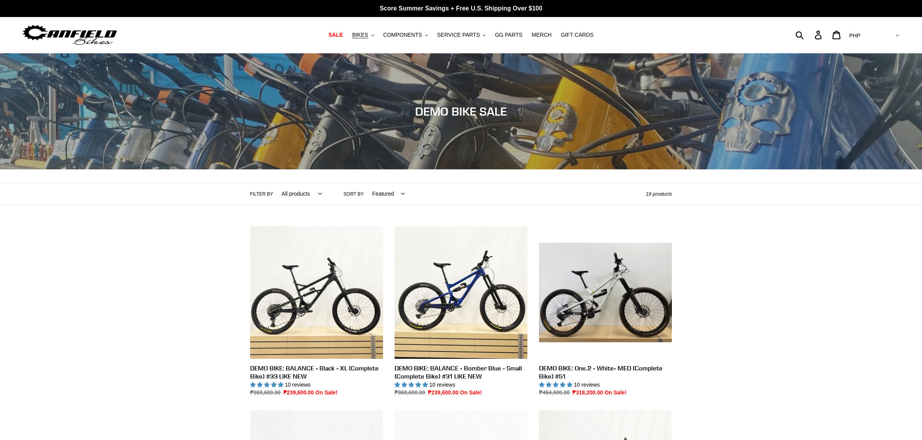  What do you see at coordinates (363, 35) in the screenshot?
I see `button: BIKES` at bounding box center [363, 35].